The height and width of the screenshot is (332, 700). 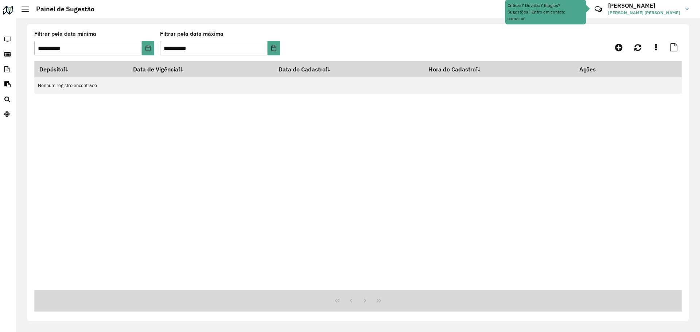 I want to click on th: Data de Vigência, so click(x=200, y=69).